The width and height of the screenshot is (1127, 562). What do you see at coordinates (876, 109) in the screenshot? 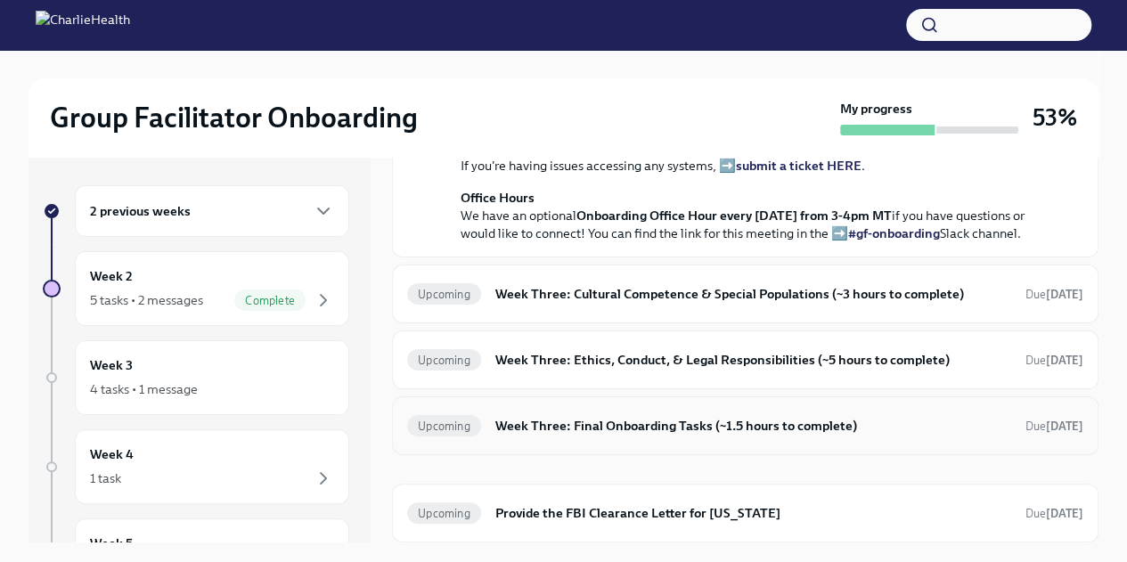
I see `strong: My progress` at bounding box center [876, 109].